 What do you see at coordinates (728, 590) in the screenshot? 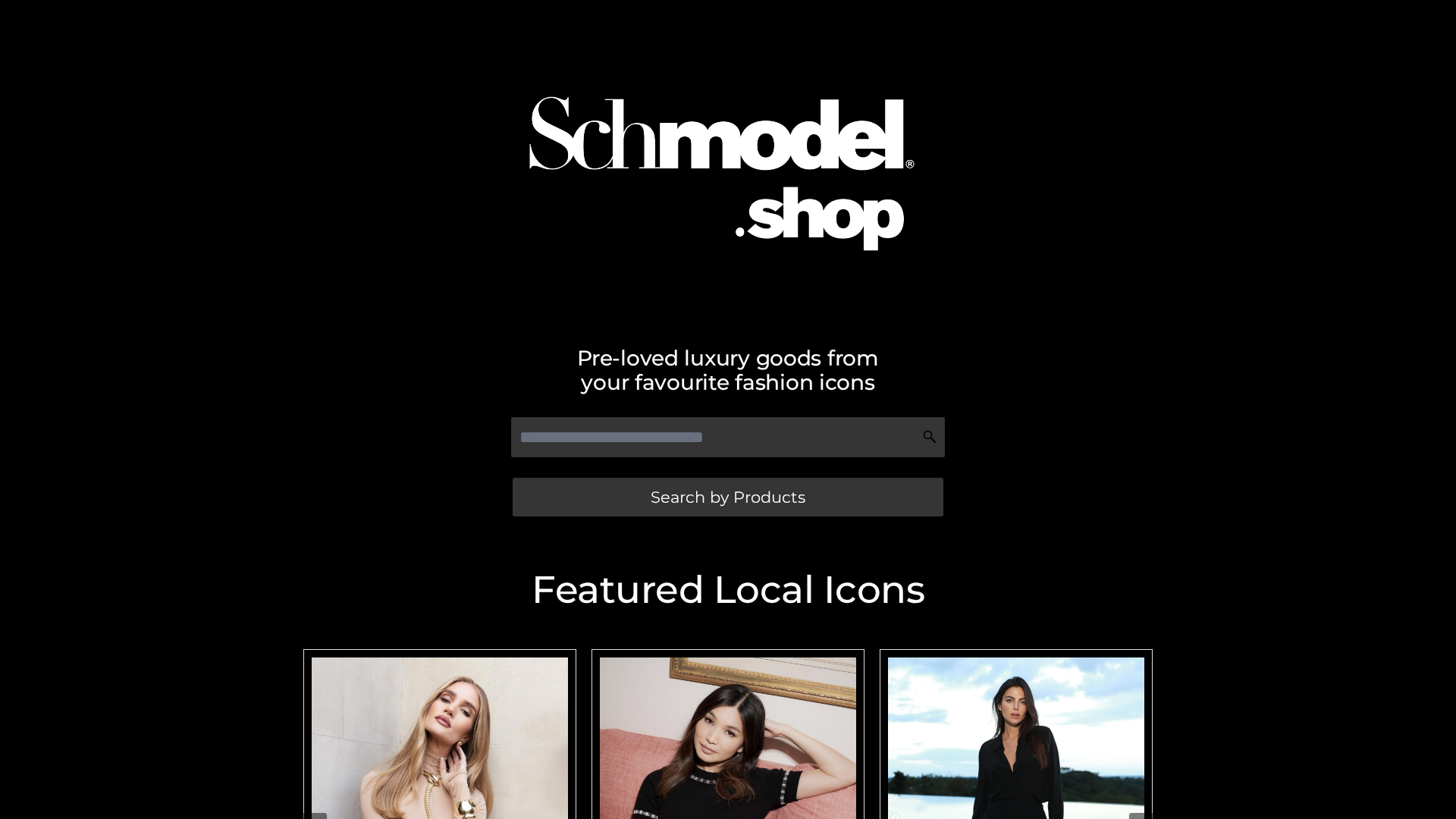
I see `h2: Featured Local Icons​` at bounding box center [728, 590].